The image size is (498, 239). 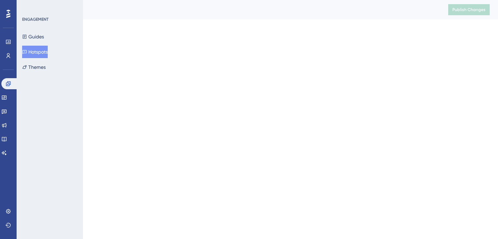 What do you see at coordinates (469, 10) in the screenshot?
I see `span: Publish Changes` at bounding box center [469, 10].